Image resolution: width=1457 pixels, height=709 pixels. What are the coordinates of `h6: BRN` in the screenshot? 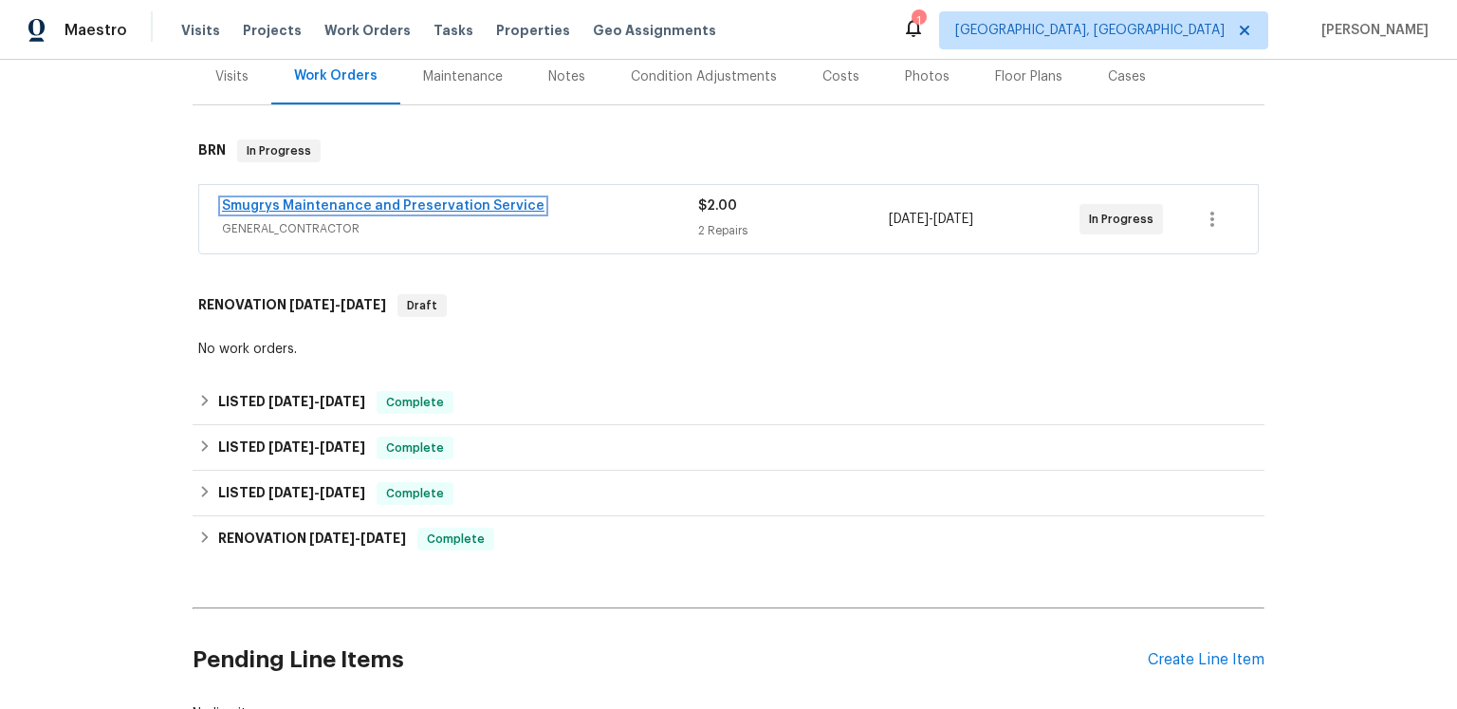 It's located at (212, 151).